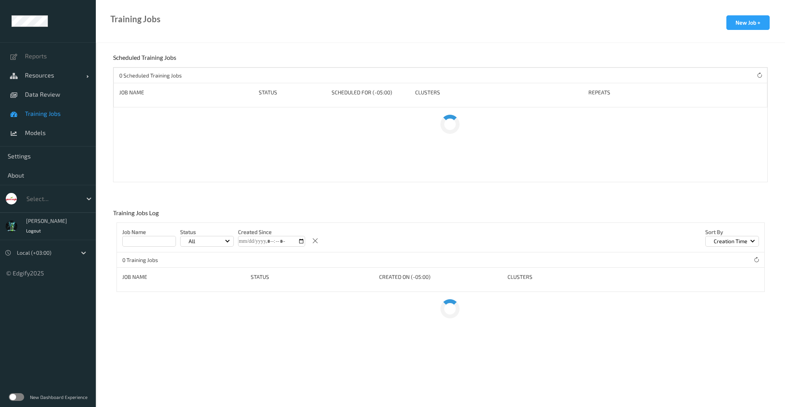  Describe the element at coordinates (146, 60) in the screenshot. I see `div: Scheduled Training Jobs` at that location.